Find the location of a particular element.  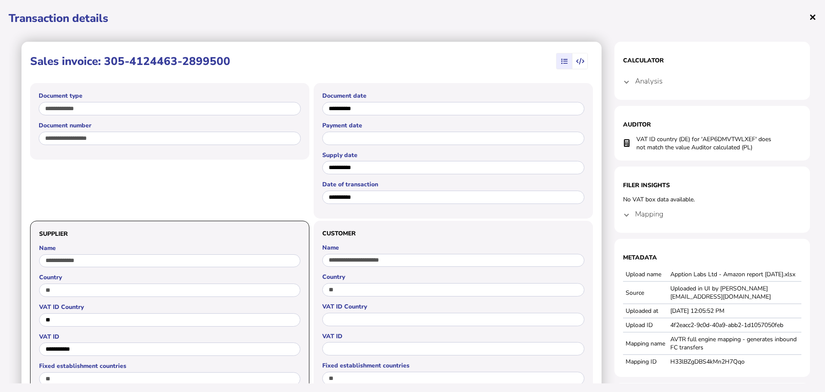

i: Failed Engine check is located at coordinates (627, 143).